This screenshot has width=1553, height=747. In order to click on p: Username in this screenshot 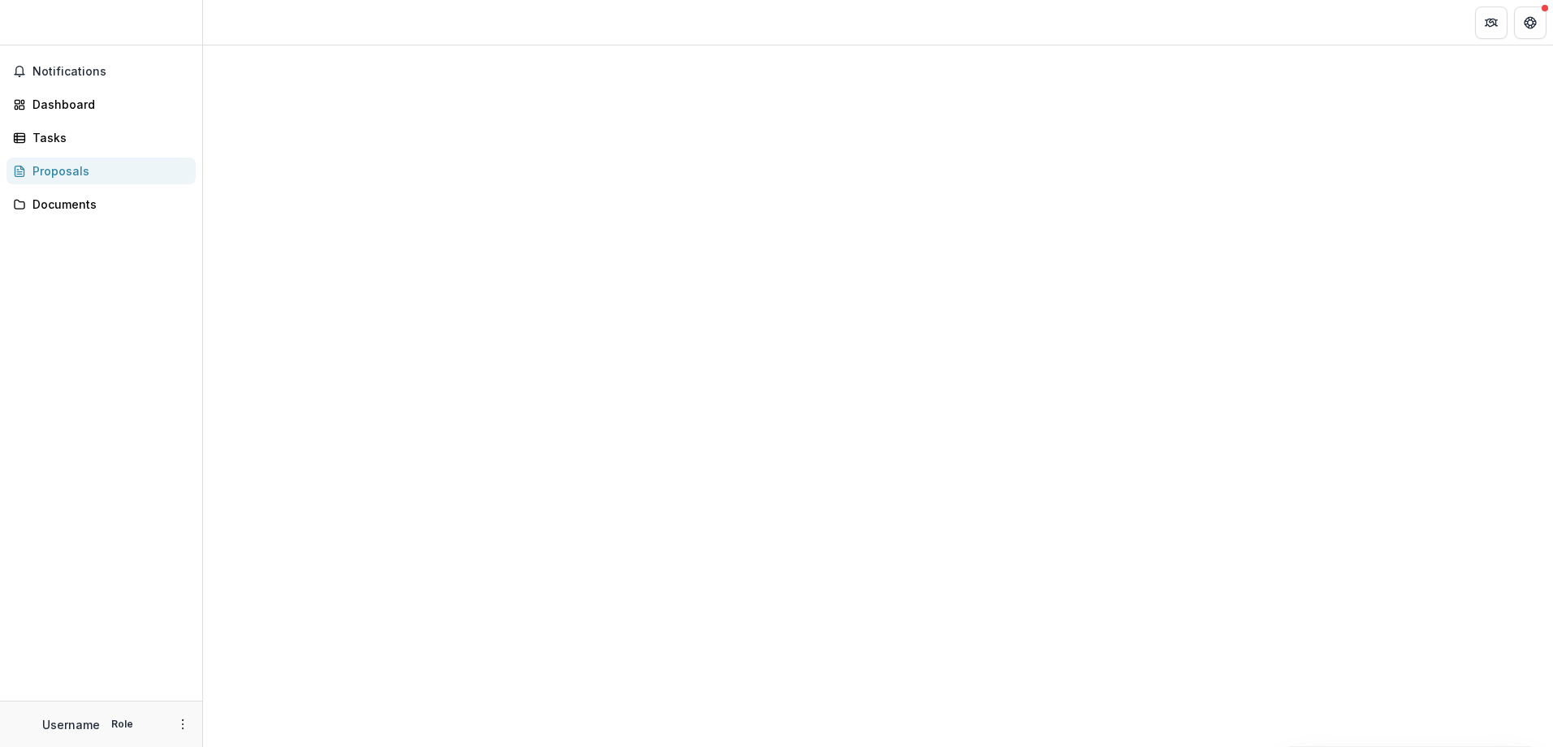, I will do `click(71, 724)`.